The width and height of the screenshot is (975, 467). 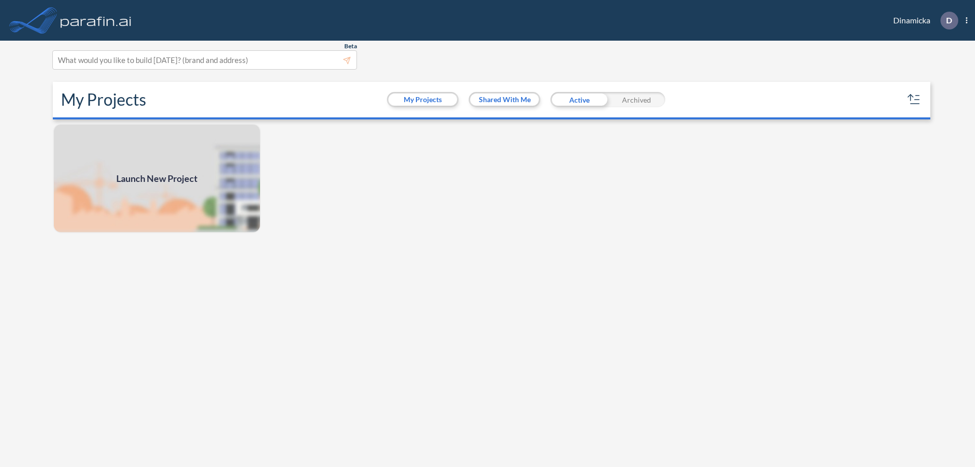 What do you see at coordinates (350, 46) in the screenshot?
I see `span: Beta` at bounding box center [350, 46].